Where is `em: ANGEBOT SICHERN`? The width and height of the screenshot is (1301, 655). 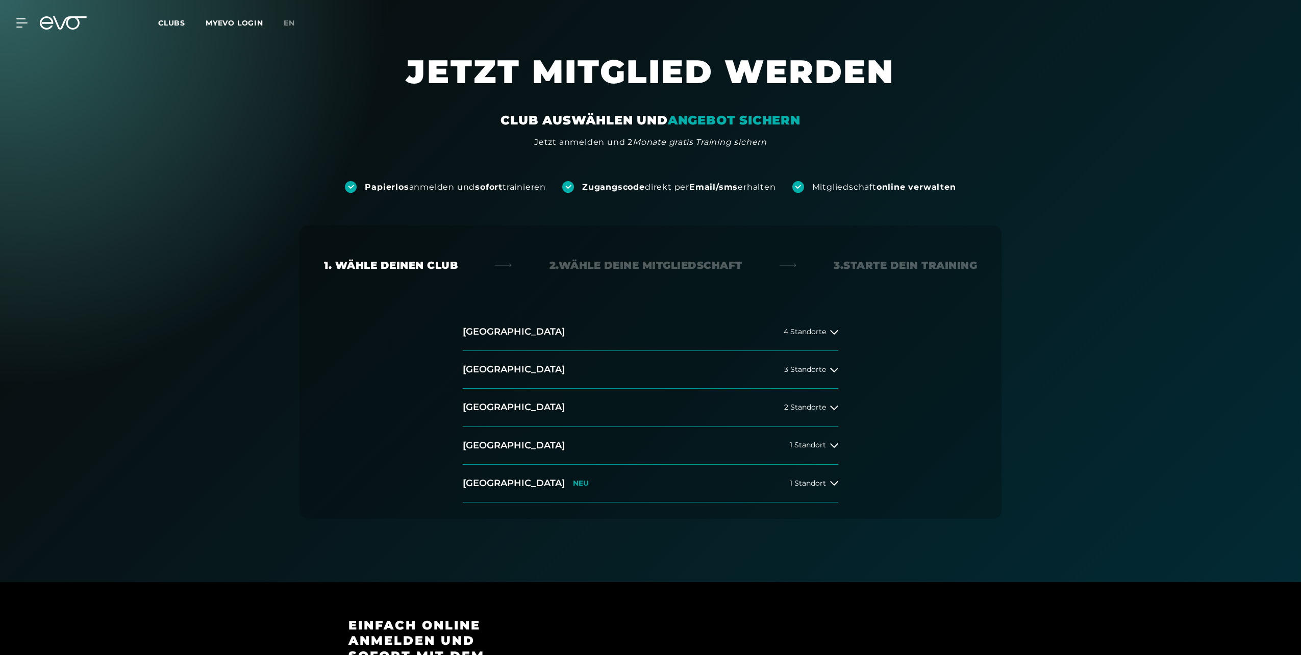
em: ANGEBOT SICHERN is located at coordinates (734, 120).